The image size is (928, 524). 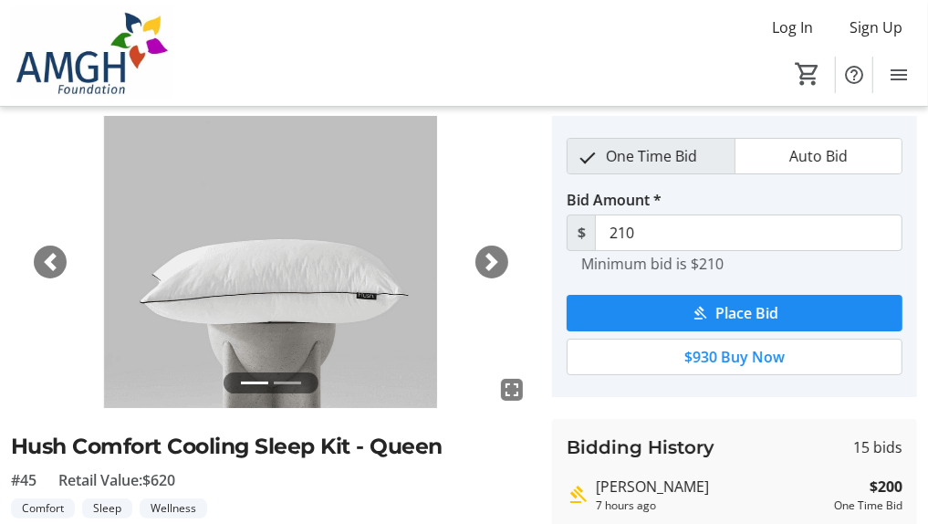 What do you see at coordinates (578, 495) in the screenshot?
I see `mat-icon: Highest bid` at bounding box center [578, 495].